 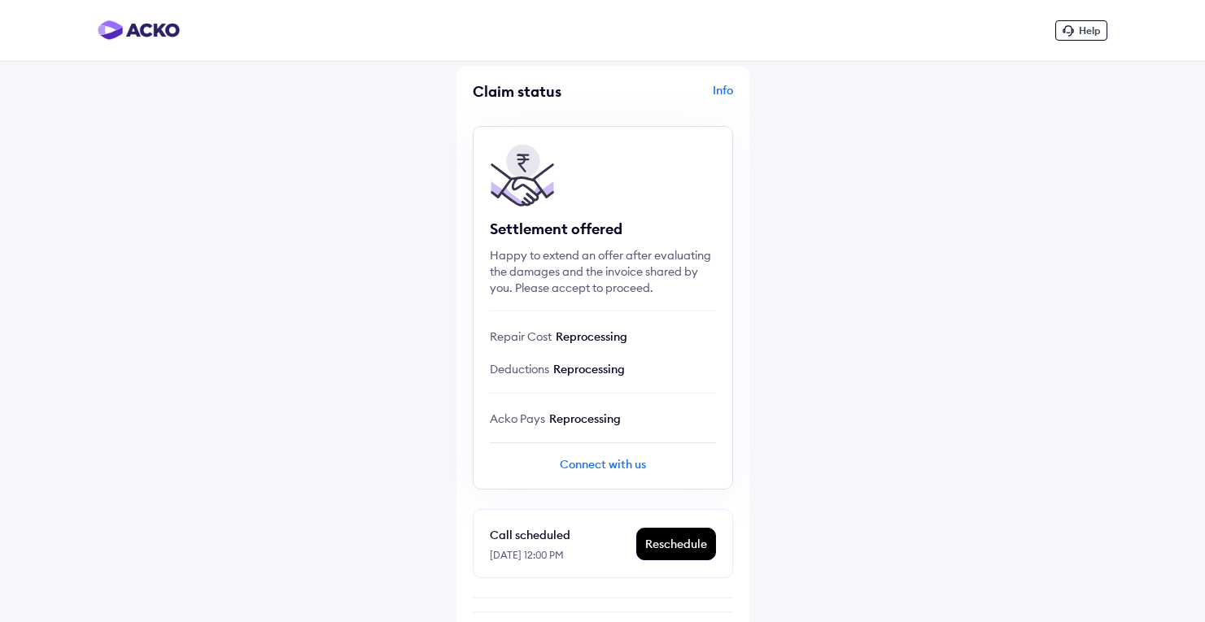 What do you see at coordinates (670, 98) in the screenshot?
I see `div: Info` at bounding box center [670, 98].